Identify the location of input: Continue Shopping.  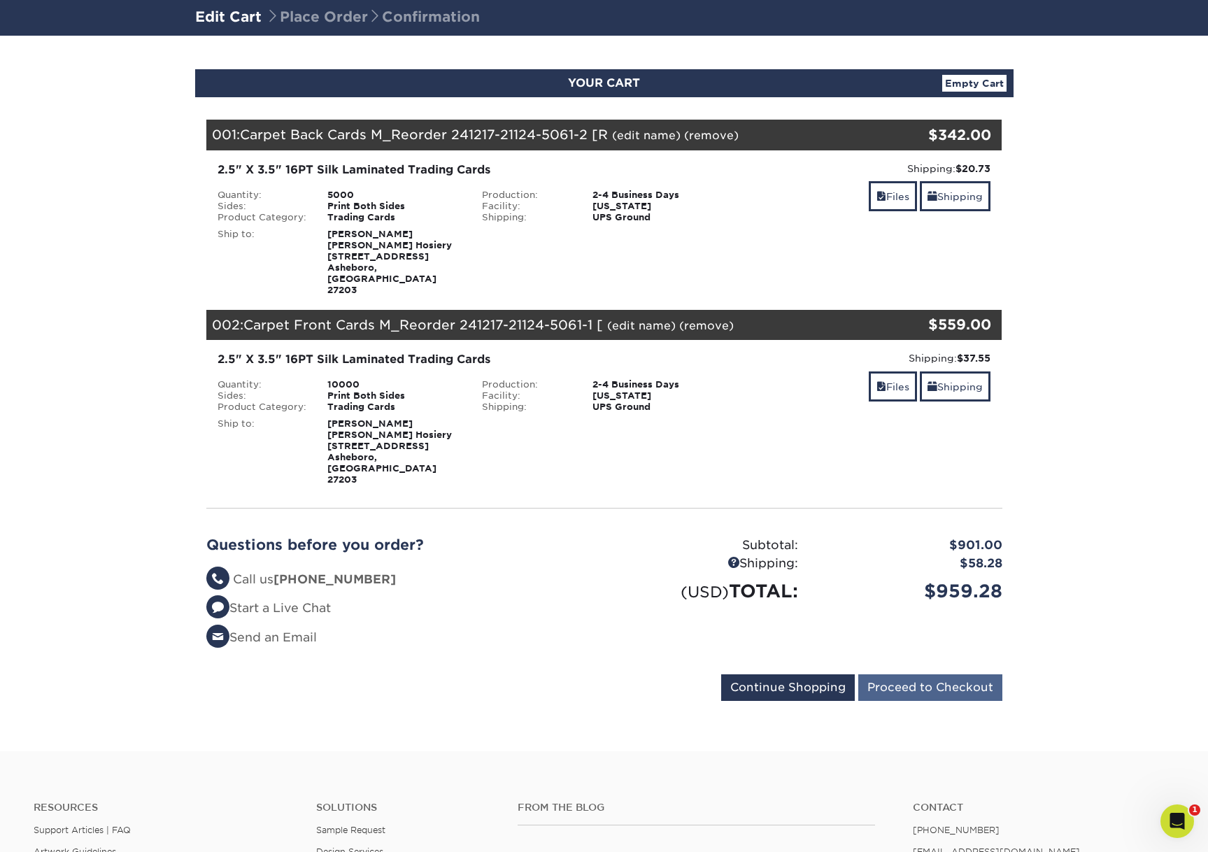
(787, 687).